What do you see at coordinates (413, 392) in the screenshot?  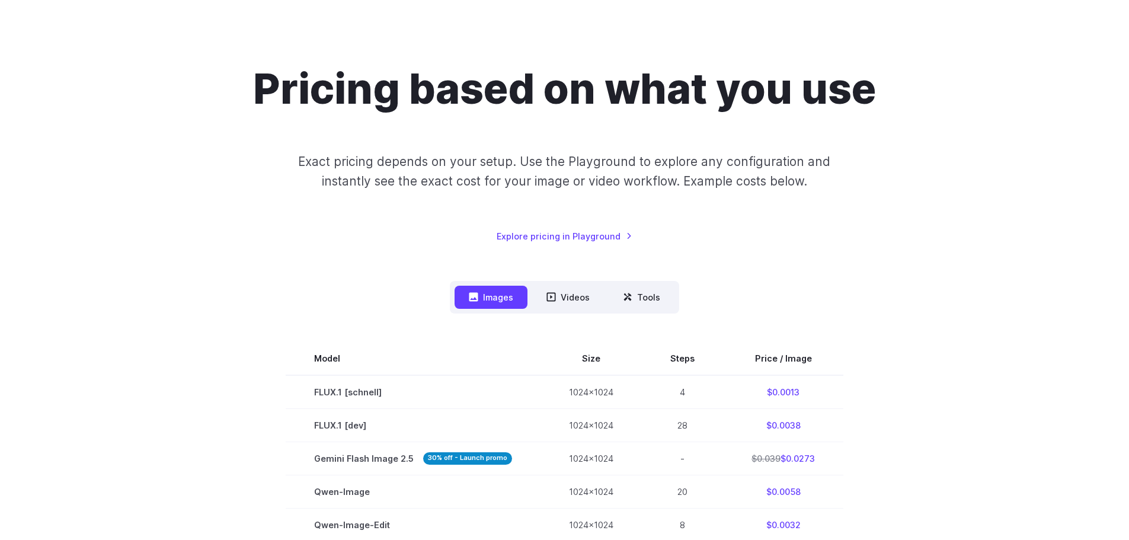 I see `td: FLUX.1 [schnell]` at bounding box center [413, 392].